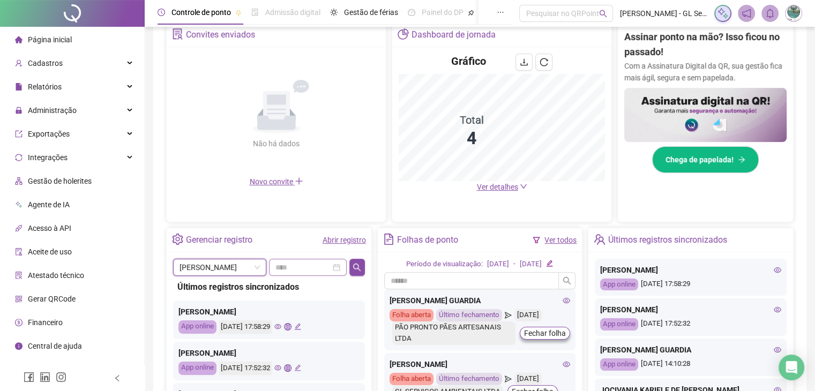 Image resolution: width=815 pixels, height=391 pixels. I want to click on div: Gerenciar registro, so click(219, 240).